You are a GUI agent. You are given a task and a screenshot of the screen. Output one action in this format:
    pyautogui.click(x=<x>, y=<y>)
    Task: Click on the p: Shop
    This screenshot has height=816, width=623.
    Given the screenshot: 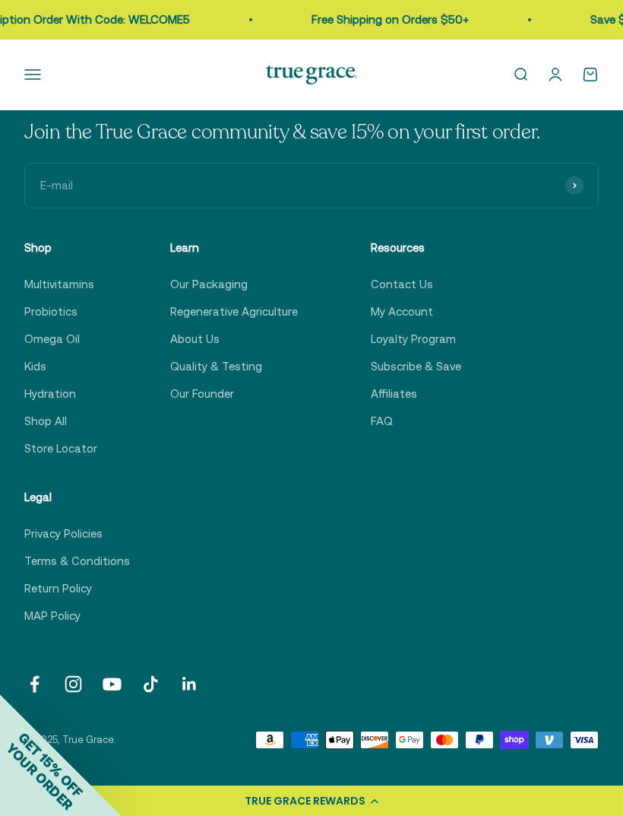 What is the action you would take?
    pyautogui.click(x=61, y=248)
    